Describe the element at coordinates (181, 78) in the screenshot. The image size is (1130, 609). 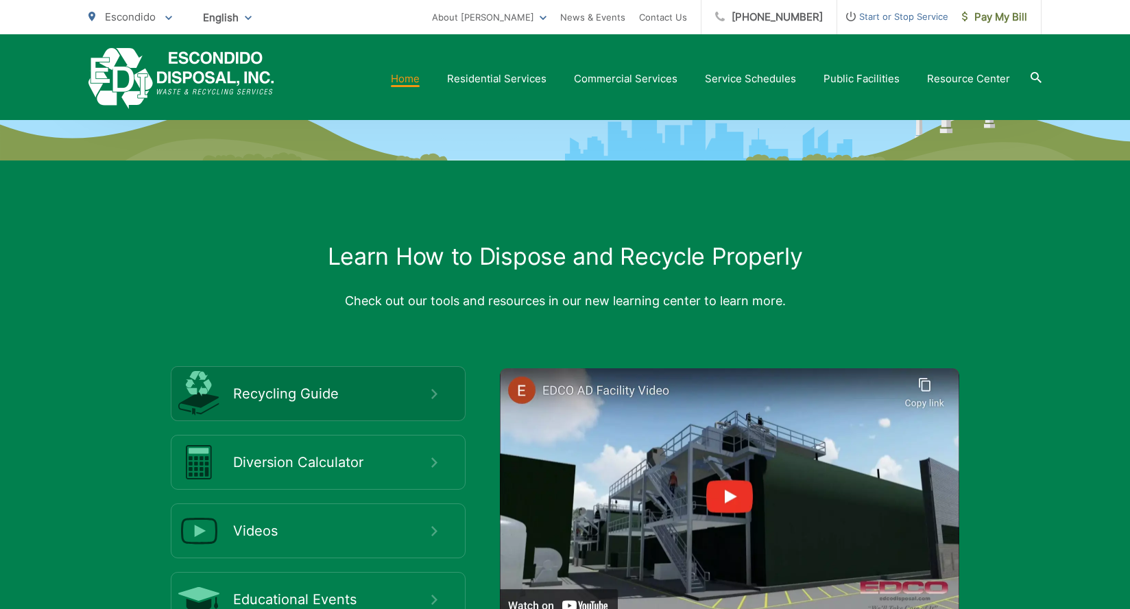
I see `a: EDCD logo. Return to the homepage.` at that location.